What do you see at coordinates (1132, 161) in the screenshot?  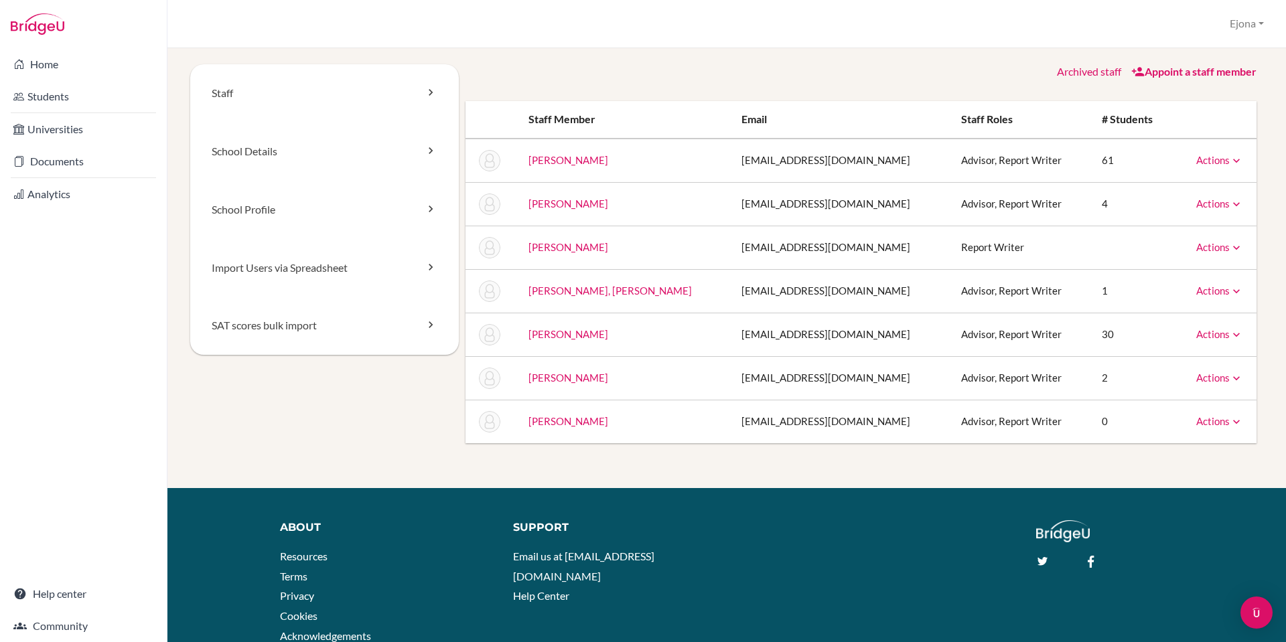 I see `td: 61` at bounding box center [1132, 161].